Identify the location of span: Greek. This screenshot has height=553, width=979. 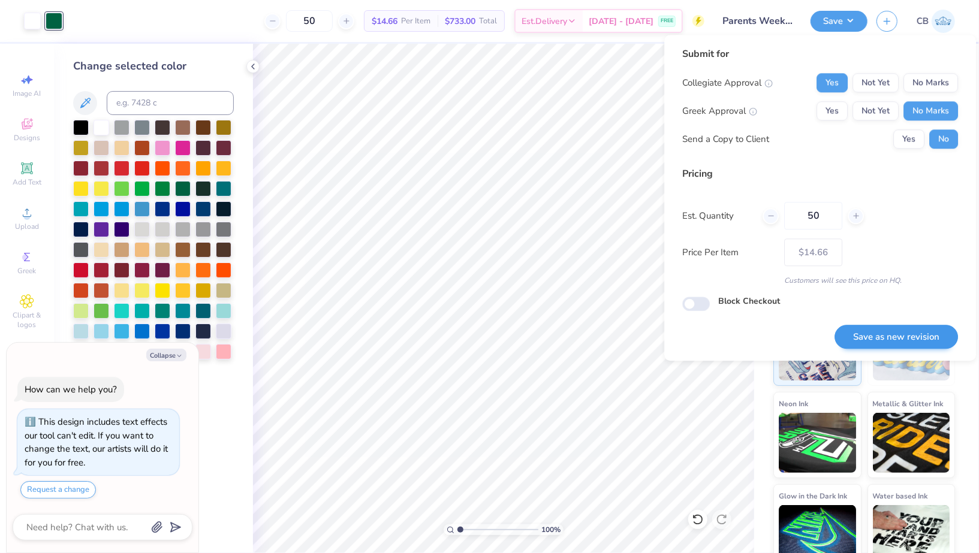
(27, 271).